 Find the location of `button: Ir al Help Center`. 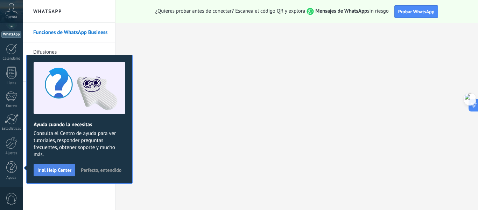

button: Ir al Help Center is located at coordinates (54, 170).